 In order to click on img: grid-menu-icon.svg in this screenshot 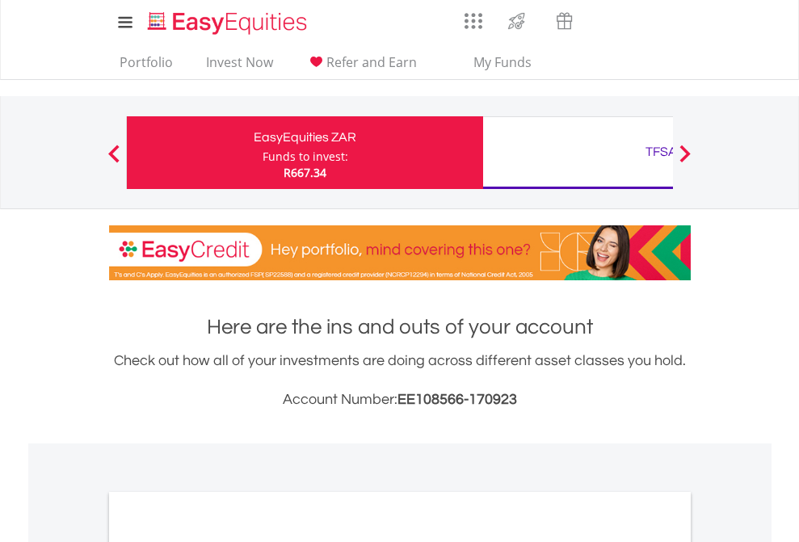, I will do `click(473, 21)`.